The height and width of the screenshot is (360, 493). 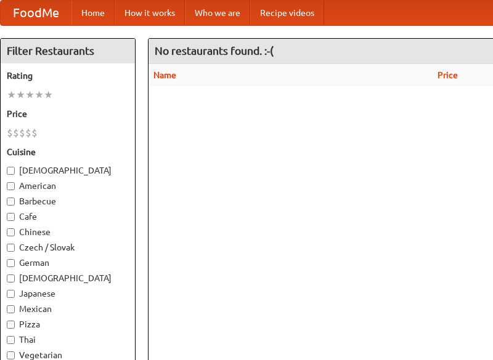 I want to click on input: Chinese, so click(x=10, y=232).